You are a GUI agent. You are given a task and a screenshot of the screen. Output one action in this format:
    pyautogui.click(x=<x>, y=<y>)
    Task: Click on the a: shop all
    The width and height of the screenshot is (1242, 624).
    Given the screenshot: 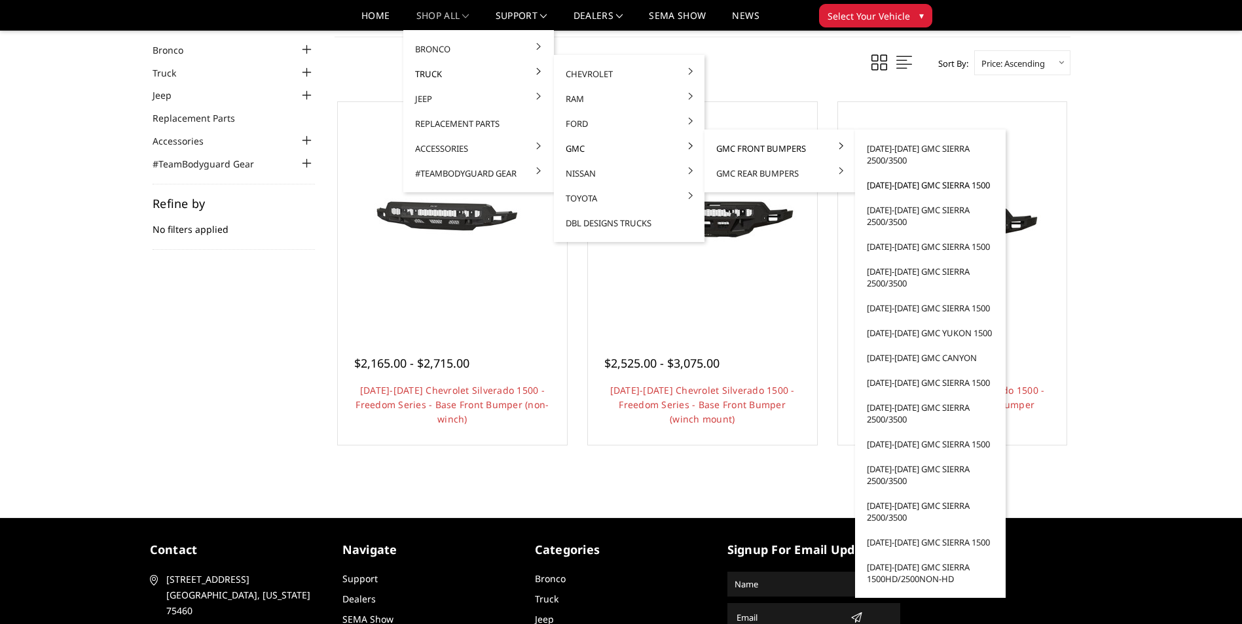 What is the action you would take?
    pyautogui.click(x=443, y=20)
    